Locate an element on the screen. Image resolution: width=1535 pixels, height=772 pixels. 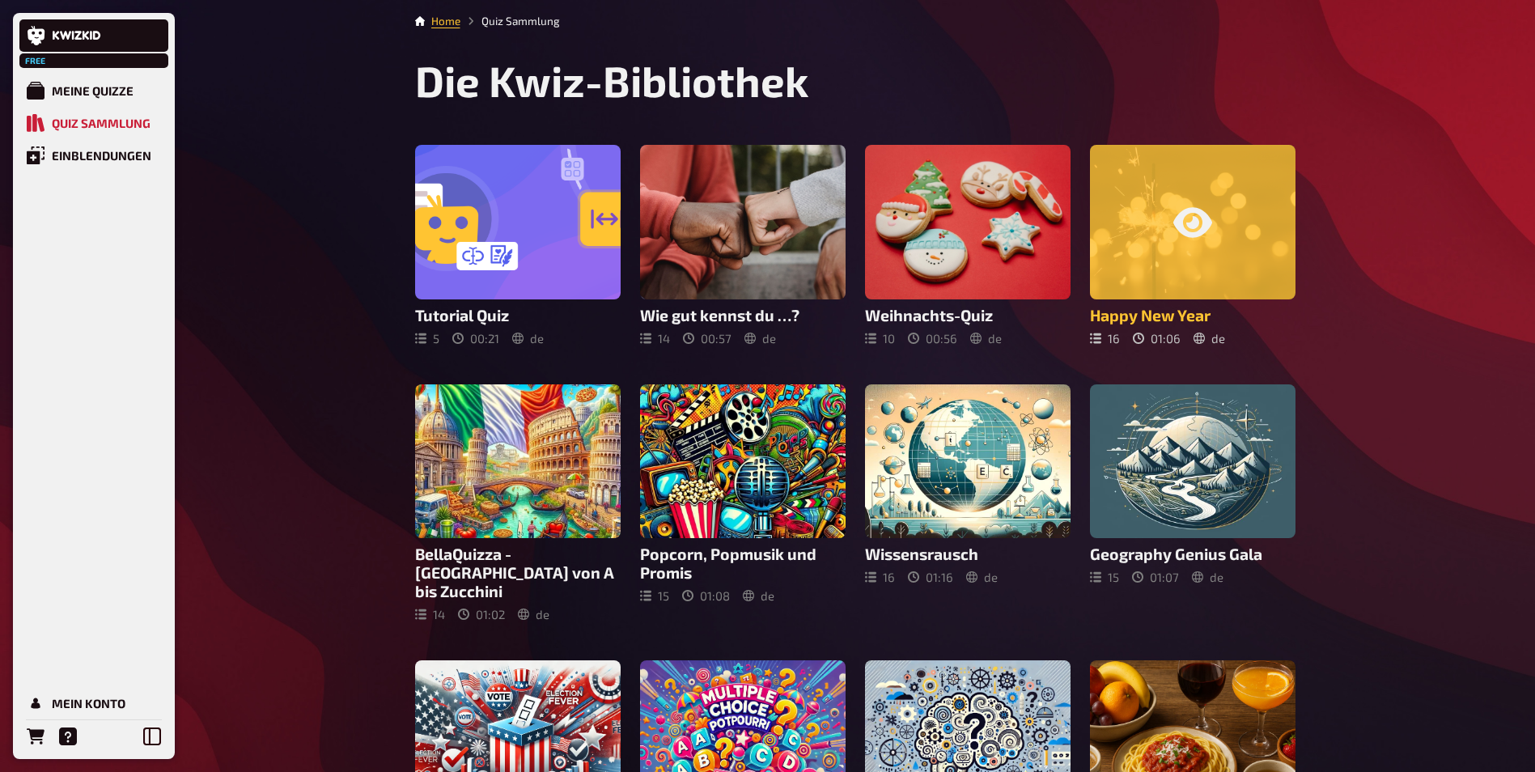
a: Hilfe is located at coordinates (68, 736).